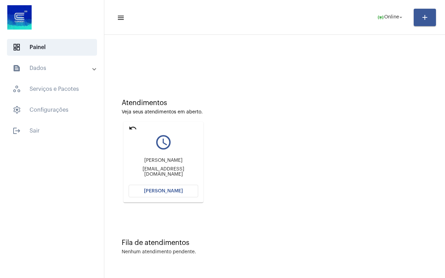 The height and width of the screenshot is (278, 445). What do you see at coordinates (274, 242) in the screenshot?
I see `div: Fila de atendimentos` at bounding box center [274, 242].